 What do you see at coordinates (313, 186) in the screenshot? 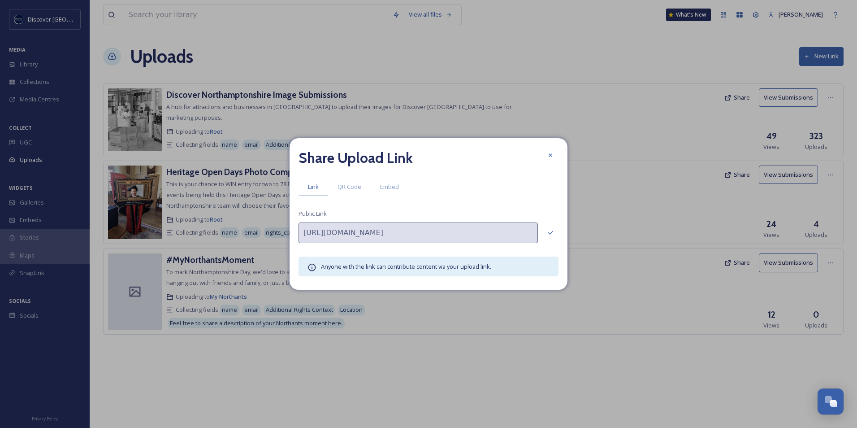
I see `span: Link` at bounding box center [313, 186].